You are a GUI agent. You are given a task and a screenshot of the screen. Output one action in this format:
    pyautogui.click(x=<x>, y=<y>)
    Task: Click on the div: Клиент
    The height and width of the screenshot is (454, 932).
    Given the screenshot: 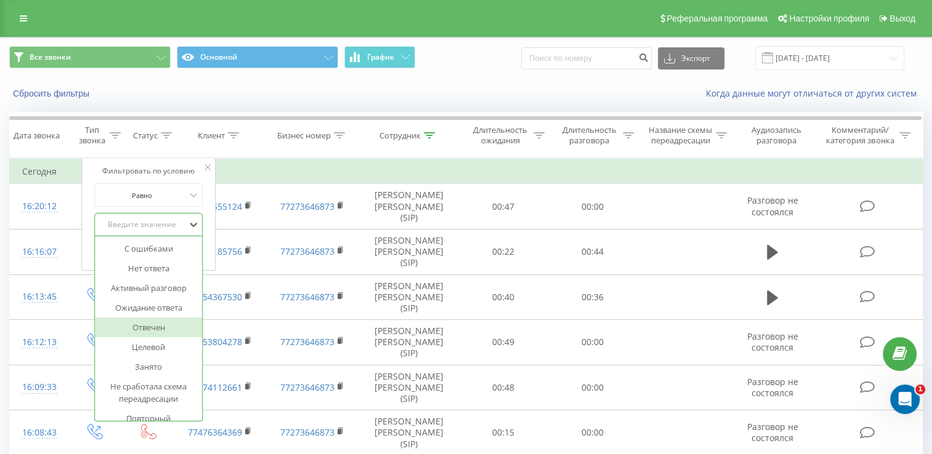 What is the action you would take?
    pyautogui.click(x=211, y=135)
    